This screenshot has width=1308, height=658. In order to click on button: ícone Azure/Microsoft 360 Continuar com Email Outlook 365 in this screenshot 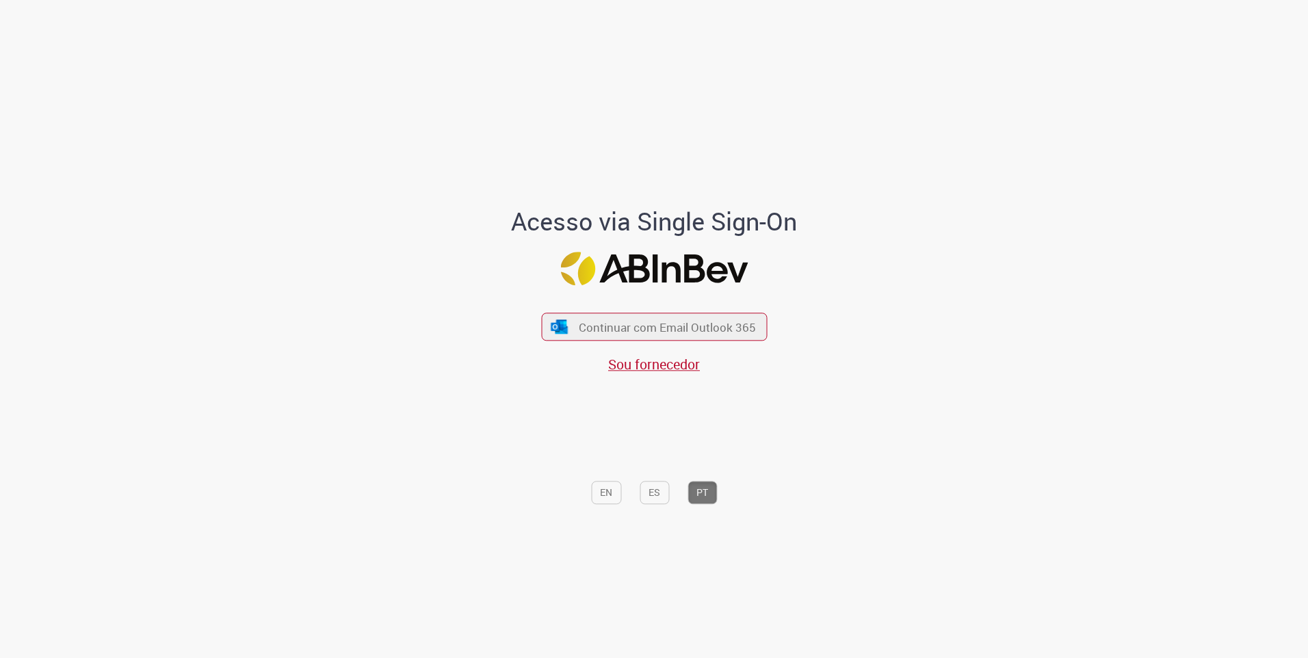, I will do `click(654, 326)`.